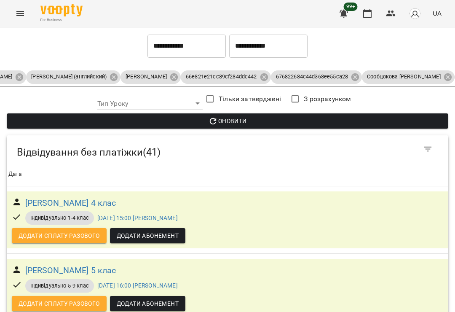 The width and height of the screenshot is (455, 312). I want to click on img: Voopty Logo, so click(62, 10).